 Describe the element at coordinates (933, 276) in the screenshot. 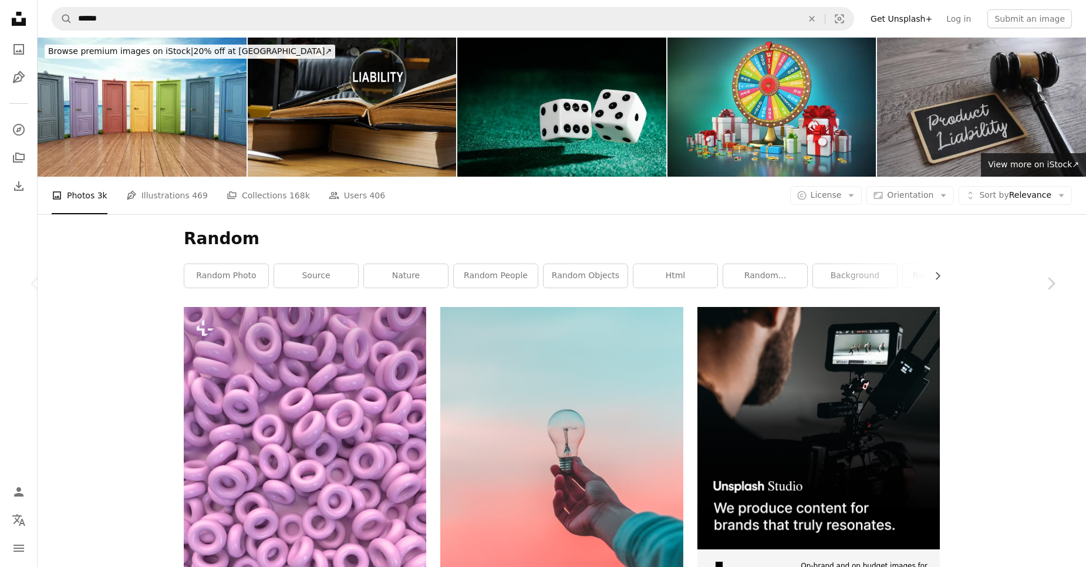

I see `button: scroll list to the right` at that location.